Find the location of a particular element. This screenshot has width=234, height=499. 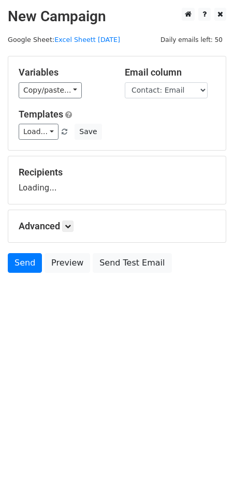

a: Daily emails left: 50 is located at coordinates (192, 39).